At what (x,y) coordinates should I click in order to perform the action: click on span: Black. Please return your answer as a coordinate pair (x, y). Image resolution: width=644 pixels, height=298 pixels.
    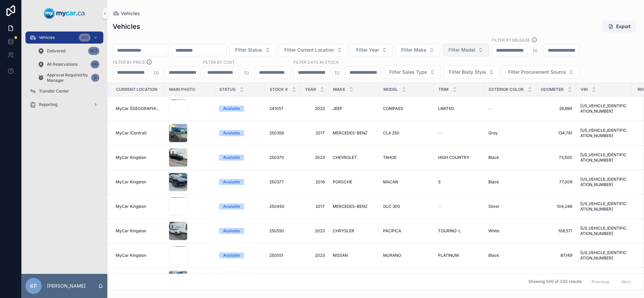
    Looking at the image, I should click on (494, 256).